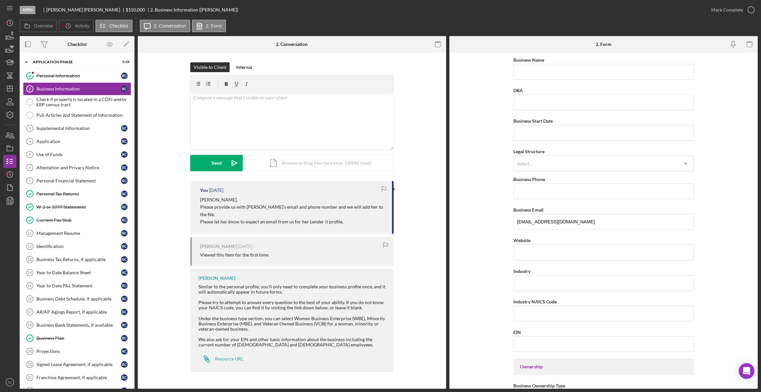  What do you see at coordinates (217, 163) in the screenshot?
I see `button: Send` at bounding box center [217, 163].